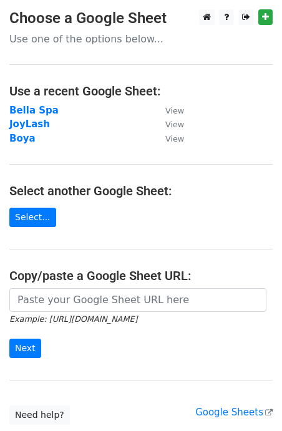  Describe the element at coordinates (138, 300) in the screenshot. I see `input: Paste your Google Sheet URL here` at that location.